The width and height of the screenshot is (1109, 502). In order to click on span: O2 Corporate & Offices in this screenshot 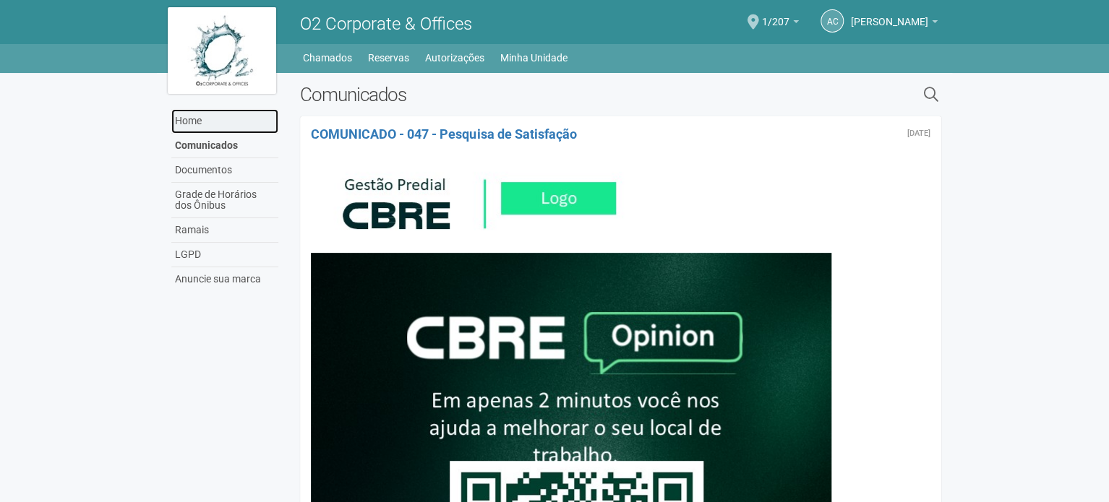, I will do `click(386, 24)`.